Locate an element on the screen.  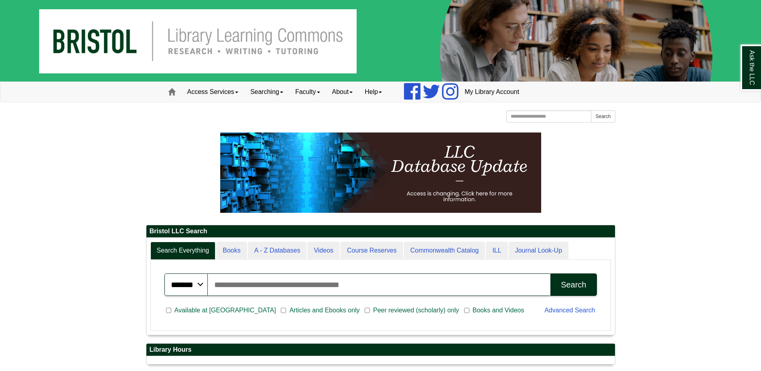
a: Advanced Search is located at coordinates (570, 310).